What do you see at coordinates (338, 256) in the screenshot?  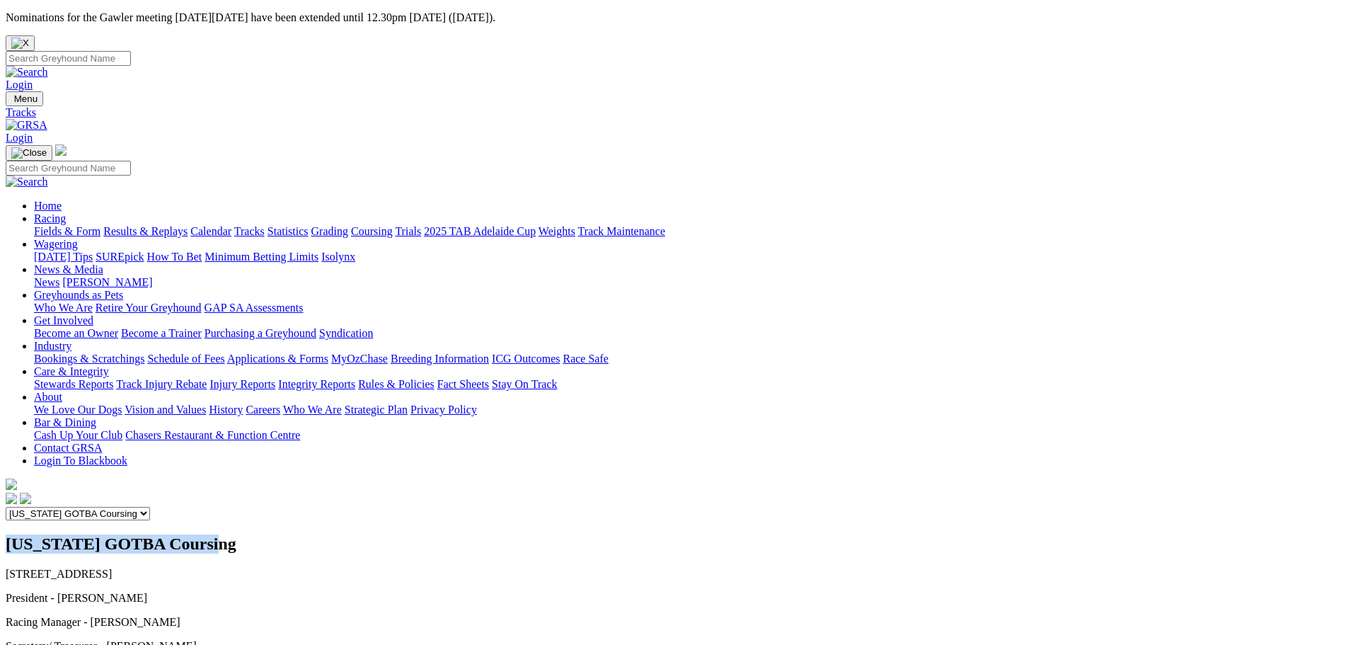 I see `a: Isolynx` at bounding box center [338, 256].